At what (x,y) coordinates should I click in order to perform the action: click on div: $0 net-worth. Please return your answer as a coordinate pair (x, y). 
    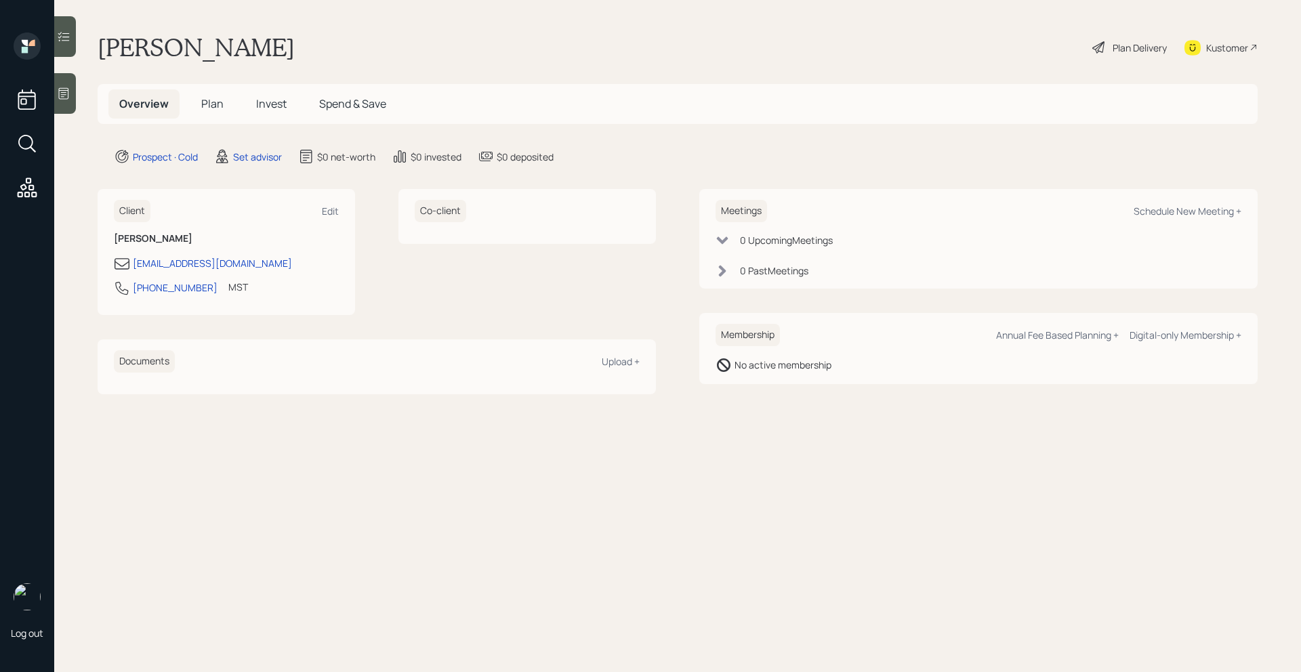
    Looking at the image, I should click on (346, 157).